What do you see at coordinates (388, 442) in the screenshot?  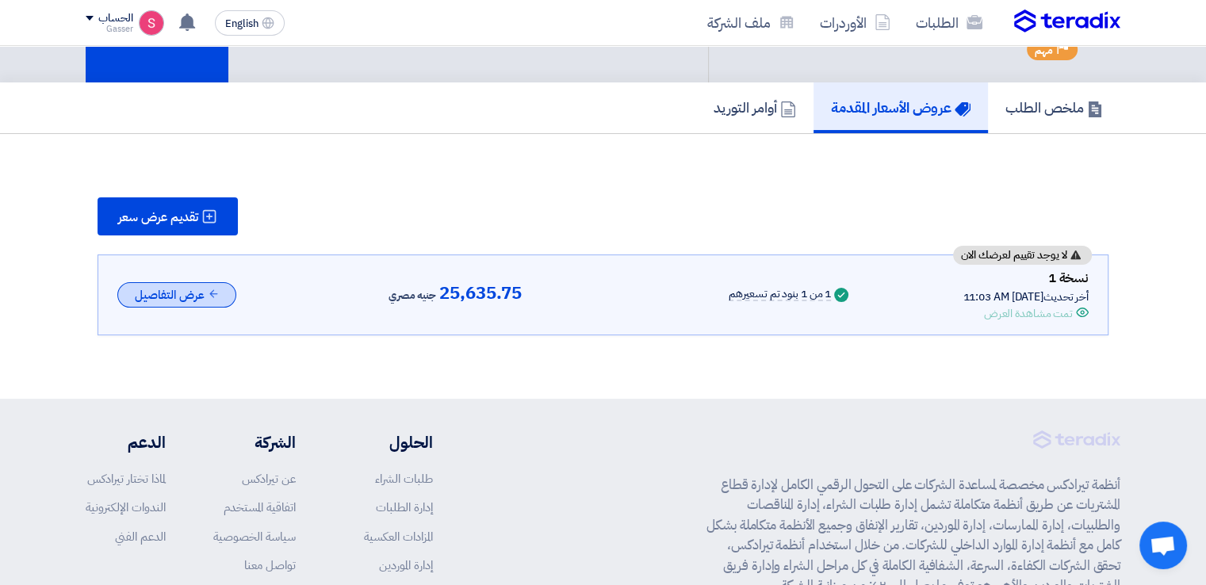 I see `li: الحلول` at bounding box center [388, 442].